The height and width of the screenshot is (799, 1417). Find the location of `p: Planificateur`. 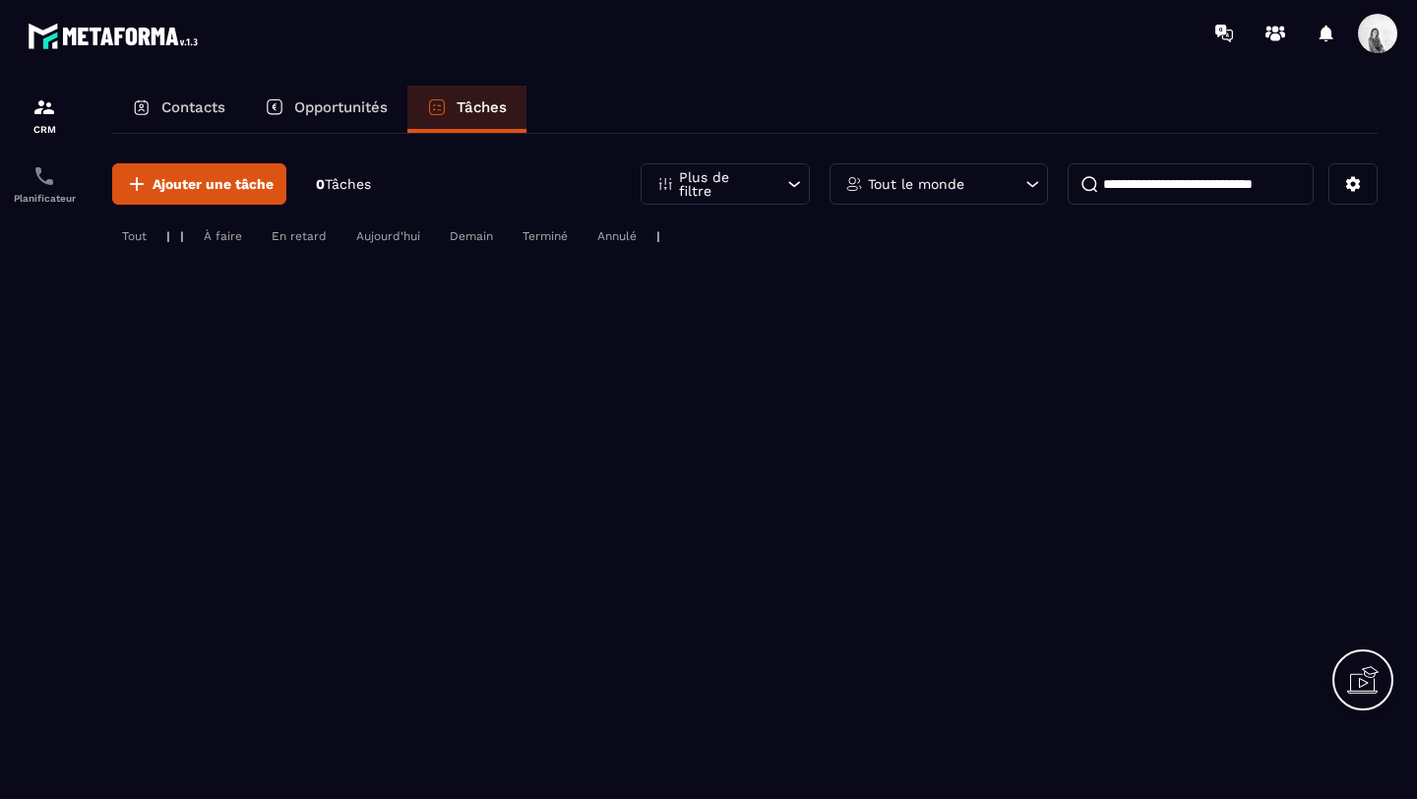

p: Planificateur is located at coordinates (44, 198).